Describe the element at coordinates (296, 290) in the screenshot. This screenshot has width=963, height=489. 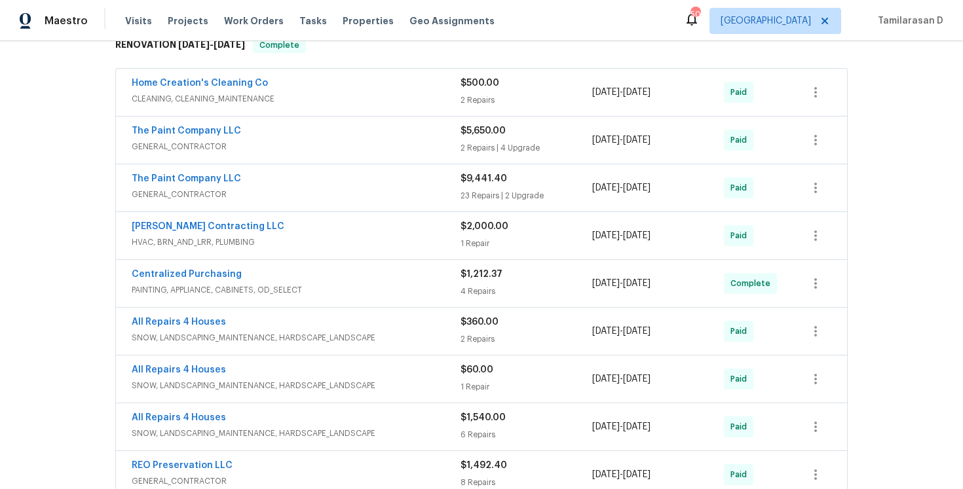
I see `span: PAINTING, APPLIANCE, CABINETS, OD_SELECT` at that location.